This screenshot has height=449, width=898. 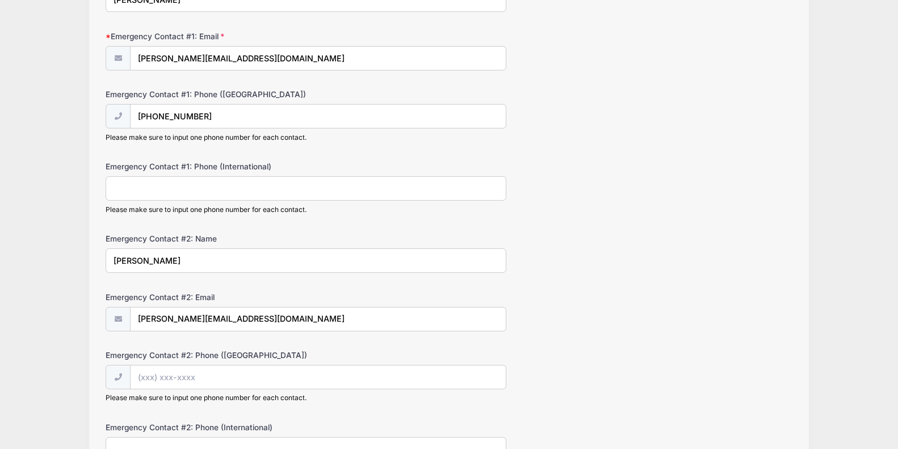 I want to click on label: Emergency Contact #1: Email, so click(x=220, y=36).